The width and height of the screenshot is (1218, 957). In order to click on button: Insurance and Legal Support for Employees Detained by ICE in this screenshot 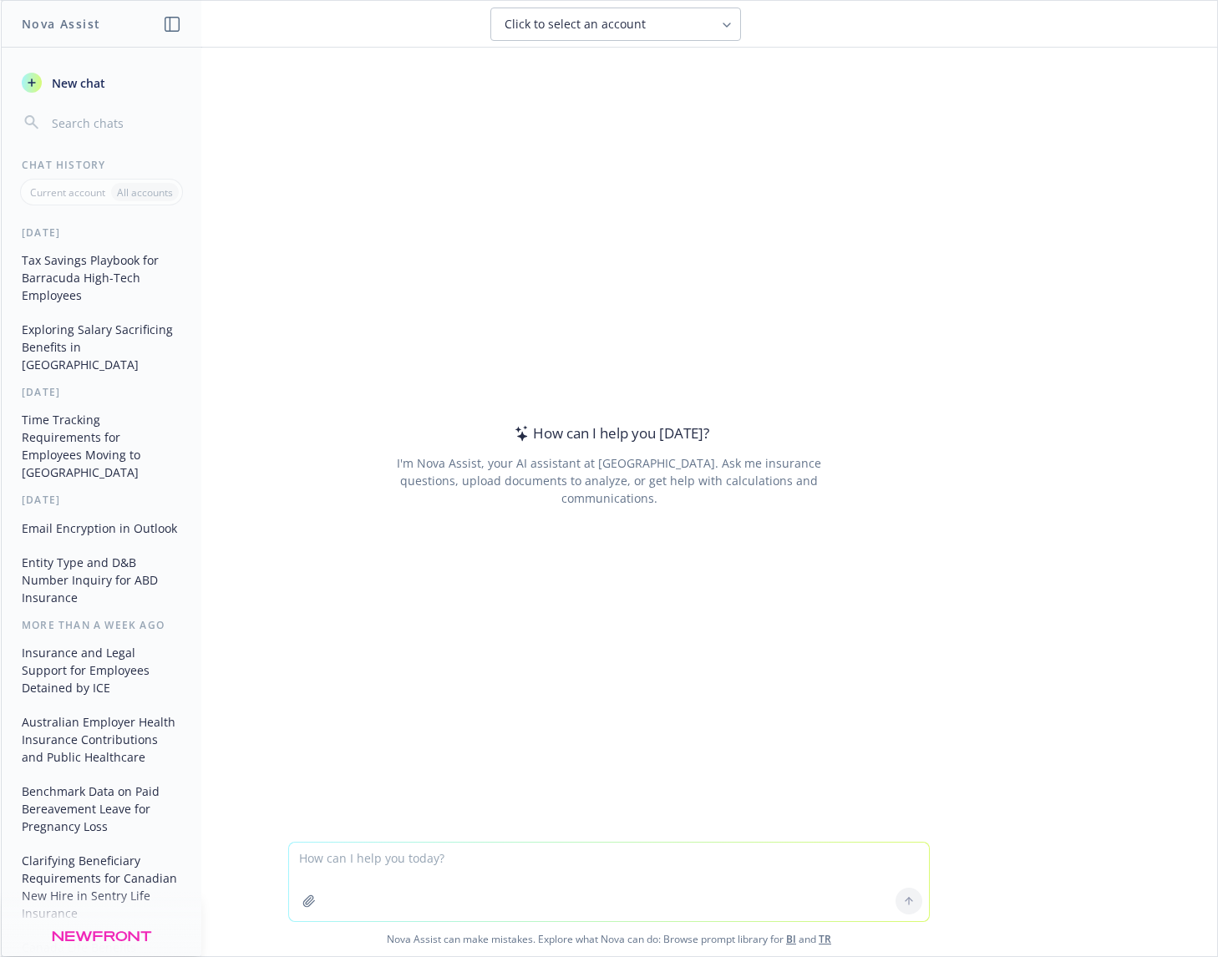, I will do `click(101, 670)`.